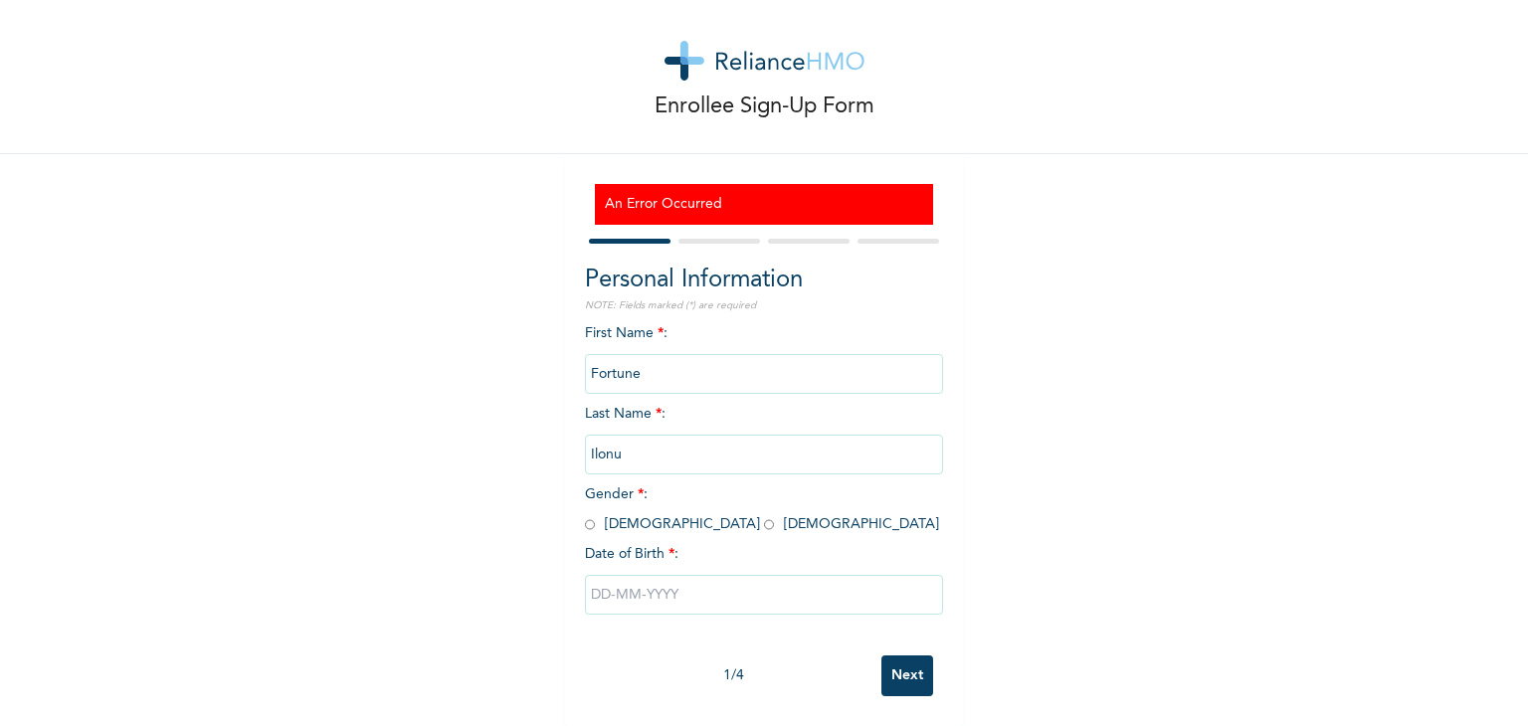  What do you see at coordinates (764, 353) in the screenshot?
I see `span: First Name :` at bounding box center [764, 353].